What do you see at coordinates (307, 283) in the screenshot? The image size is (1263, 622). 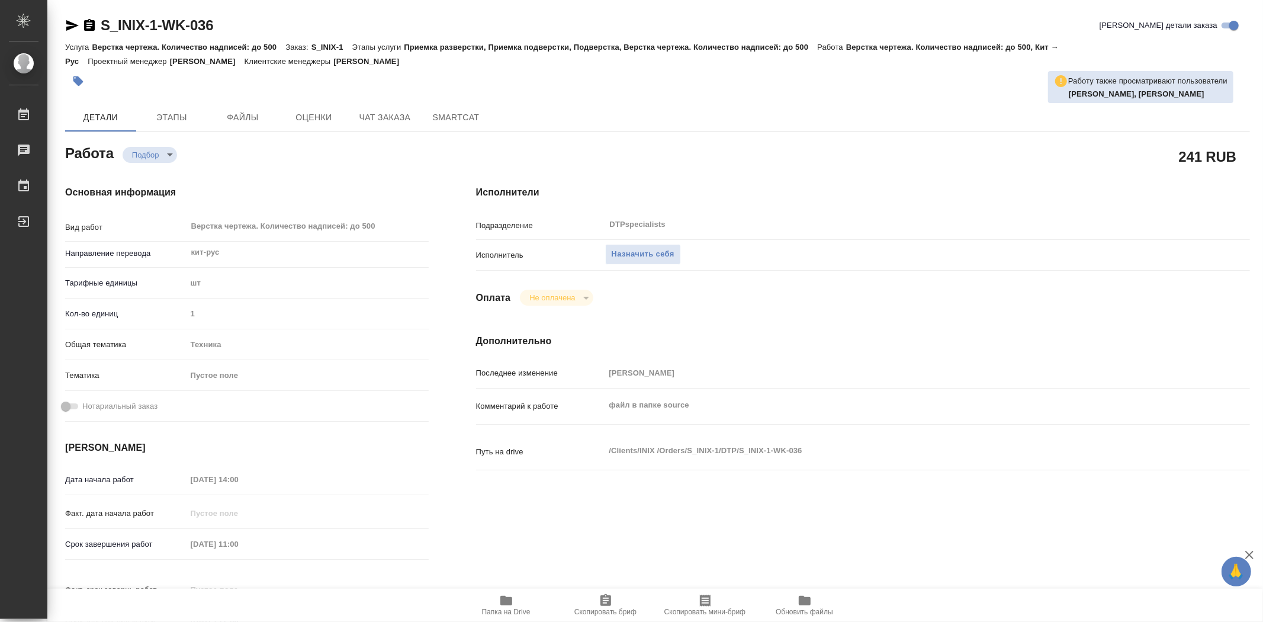 I see `div: шт` at bounding box center [307, 283].